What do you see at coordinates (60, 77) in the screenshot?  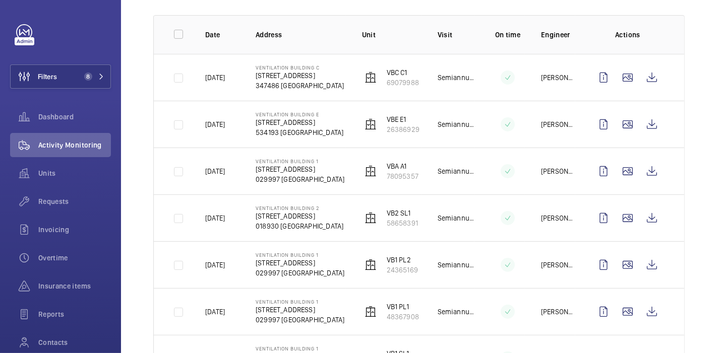 I see `button: Filters8` at bounding box center [60, 77].